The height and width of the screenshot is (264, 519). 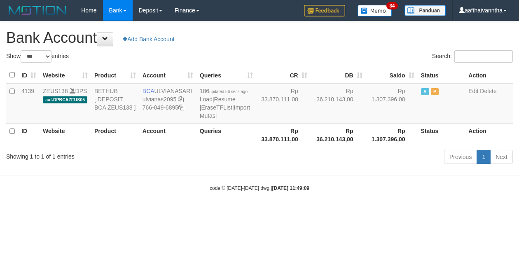 I want to click on td: ULVIANASARI 766-049-6895, so click(x=168, y=103).